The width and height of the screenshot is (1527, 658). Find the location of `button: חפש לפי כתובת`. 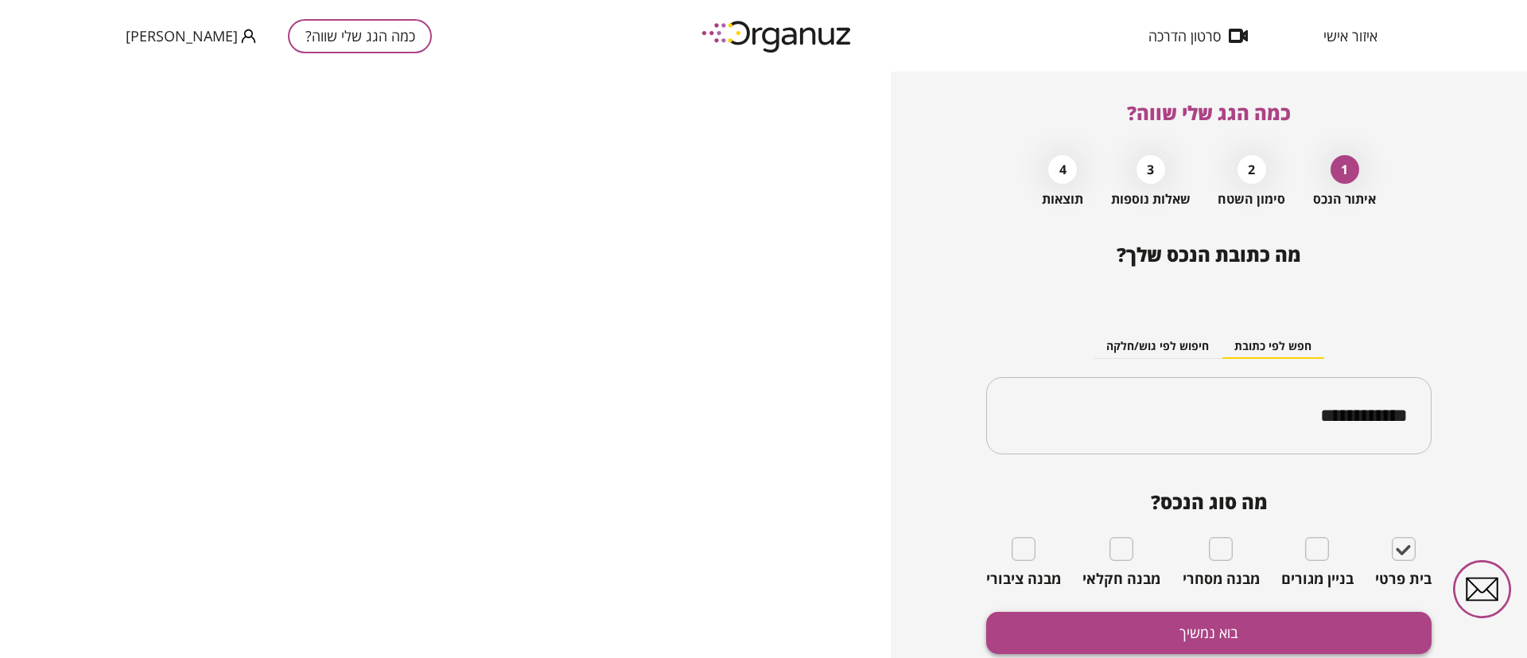

button: חפש לפי כתובת is located at coordinates (1272, 347).